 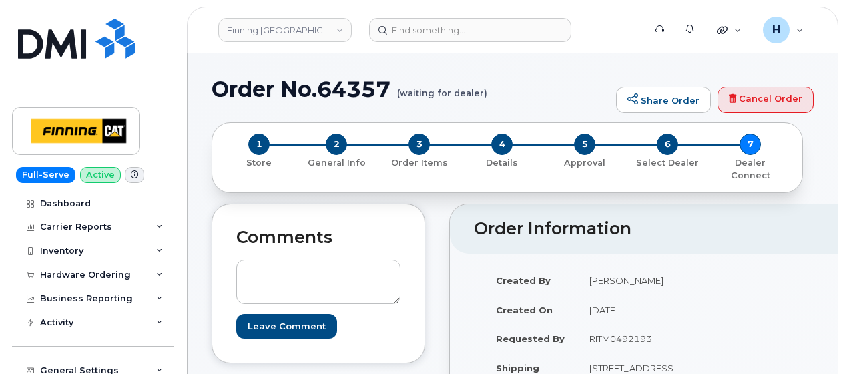 What do you see at coordinates (419, 163) in the screenshot?
I see `p: Order Items` at bounding box center [419, 163].